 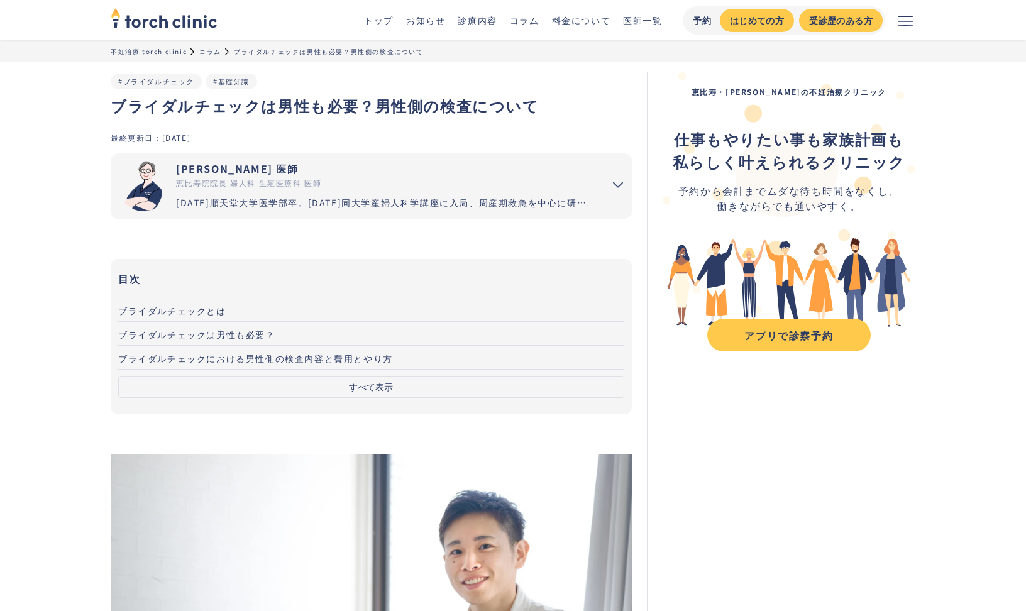 What do you see at coordinates (231, 81) in the screenshot?
I see `a: #基礎知識` at bounding box center [231, 81].